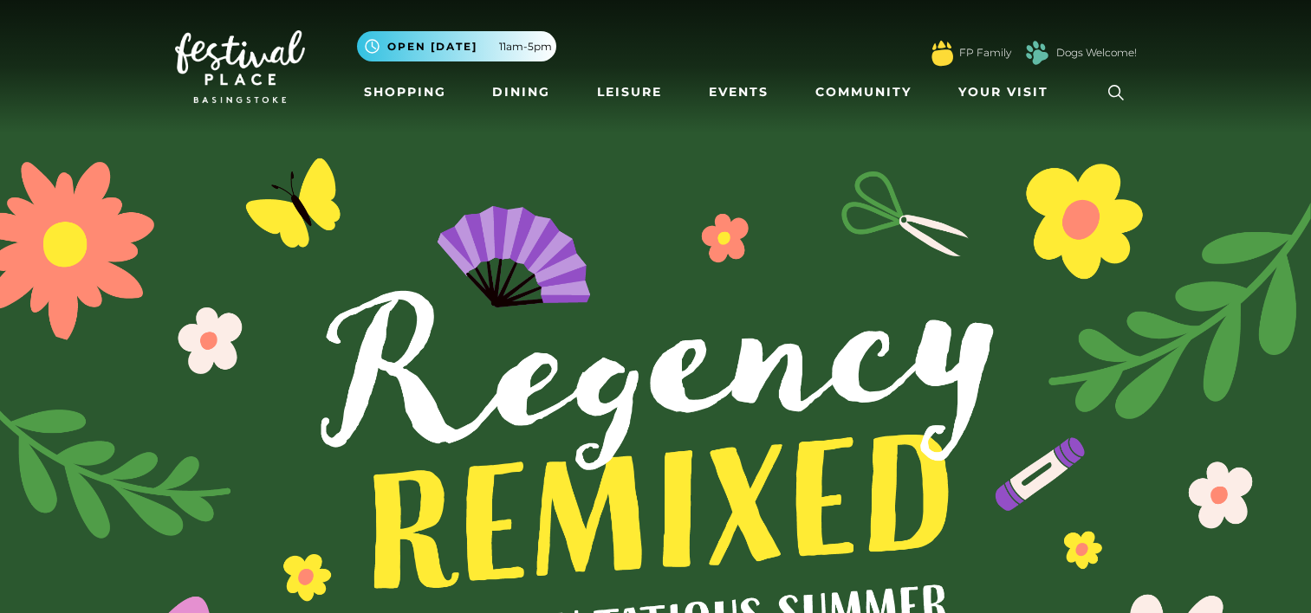 This screenshot has width=1311, height=613. Describe the element at coordinates (1008, 92) in the screenshot. I see `a: Your Visit` at that location.